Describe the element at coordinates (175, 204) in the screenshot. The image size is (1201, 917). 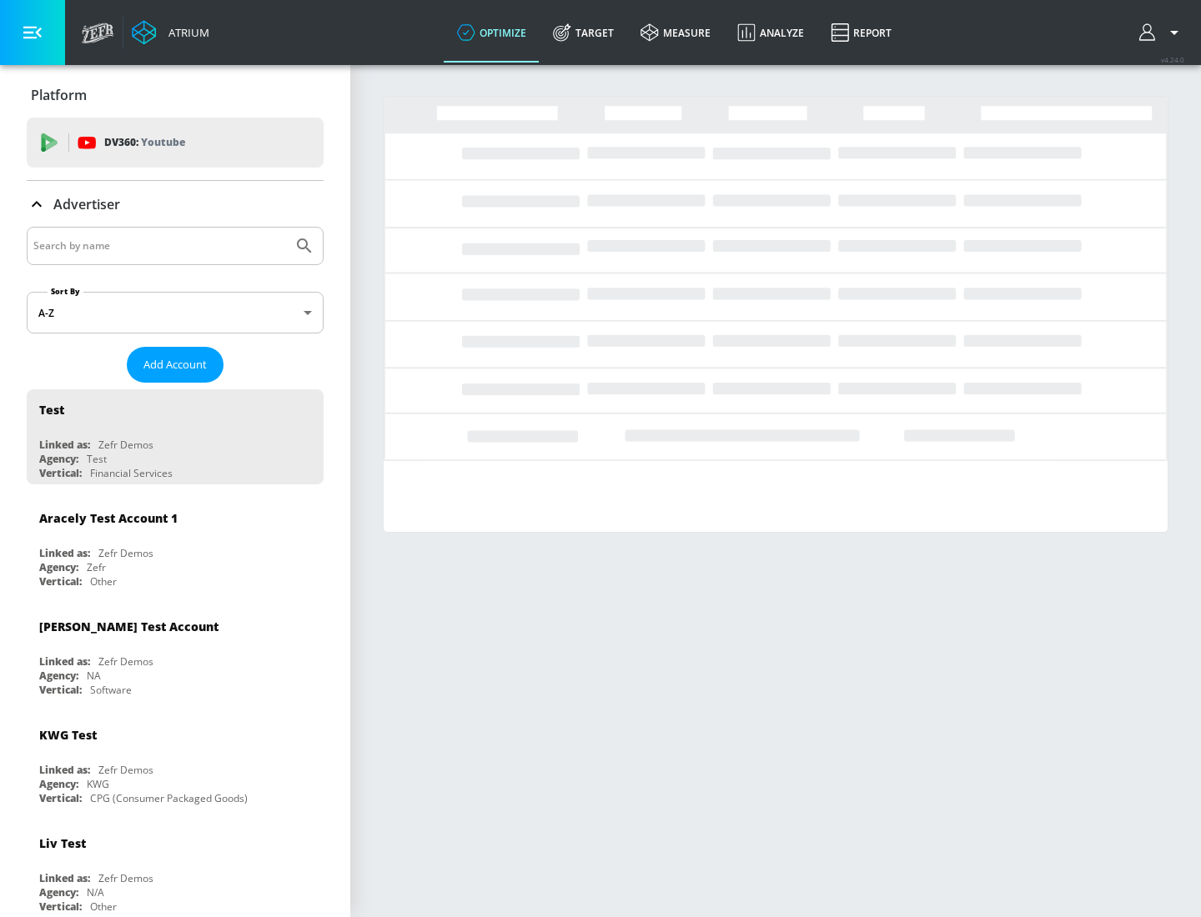
I see `div: Advertiser` at that location.